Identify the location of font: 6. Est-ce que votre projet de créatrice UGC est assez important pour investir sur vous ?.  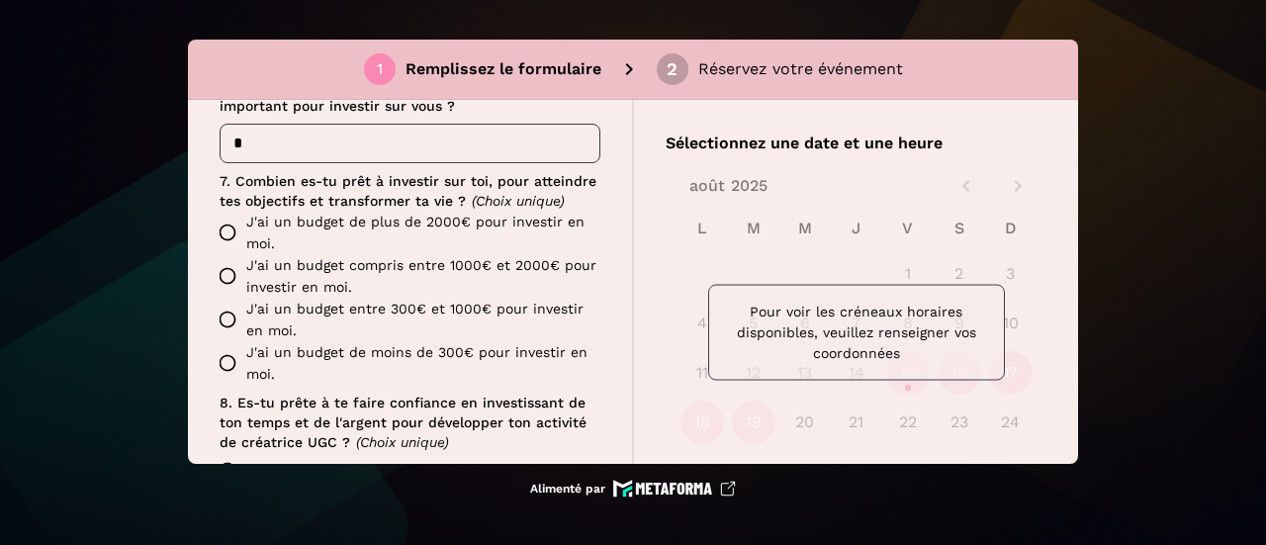
(406, 95).